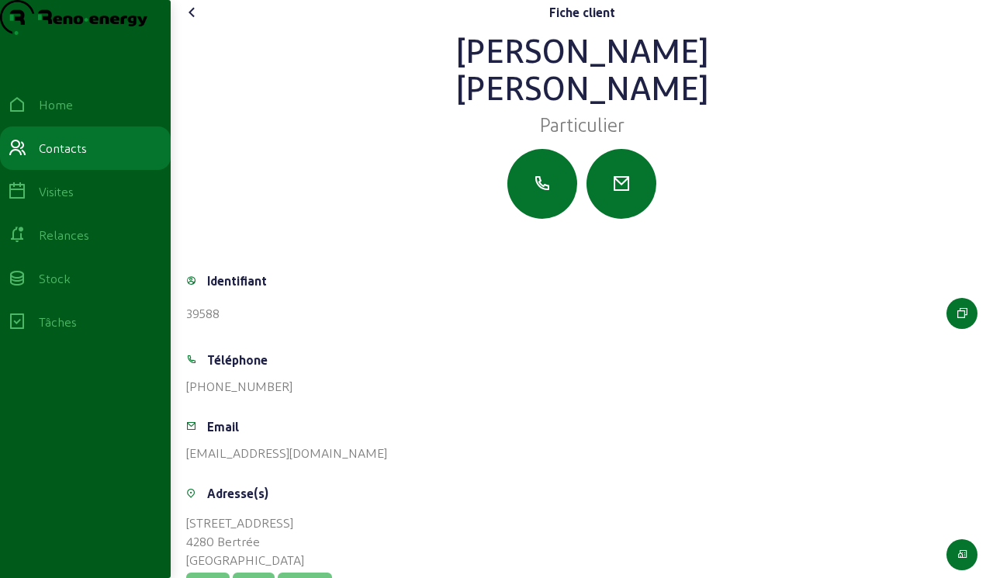 Image resolution: width=993 pixels, height=578 pixels. Describe the element at coordinates (223, 426) in the screenshot. I see `div: Email` at that location.